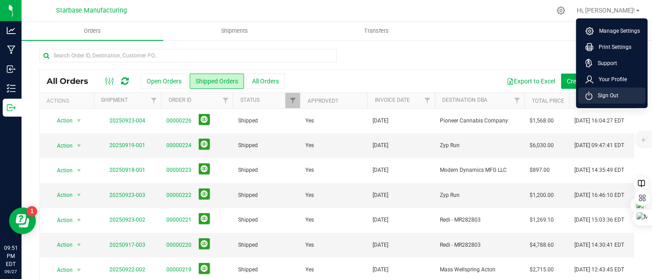 This screenshot has width=652, height=279. I want to click on div: Actions, so click(68, 101).